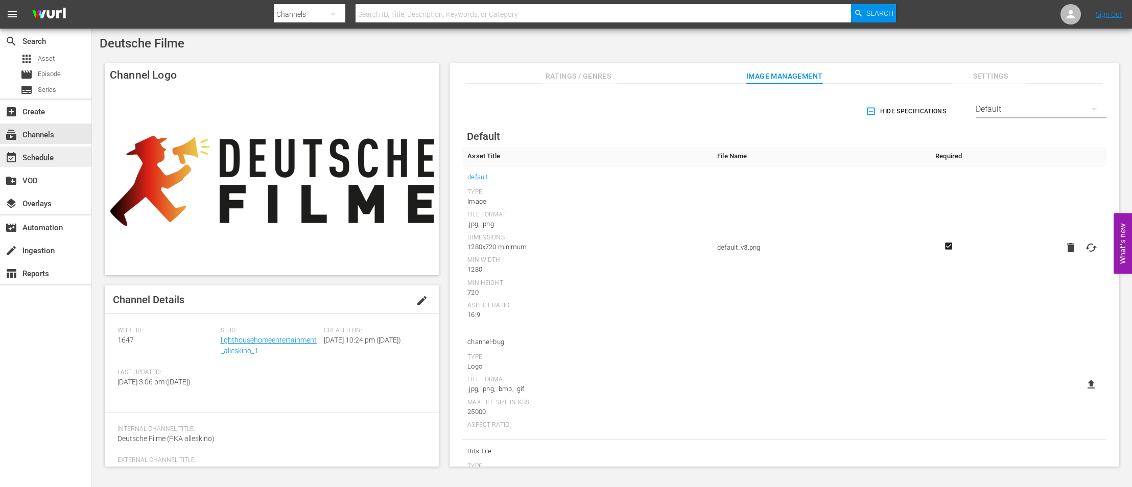 This screenshot has height=487, width=1132. Describe the element at coordinates (483, 136) in the screenshot. I see `span: Default` at that location.